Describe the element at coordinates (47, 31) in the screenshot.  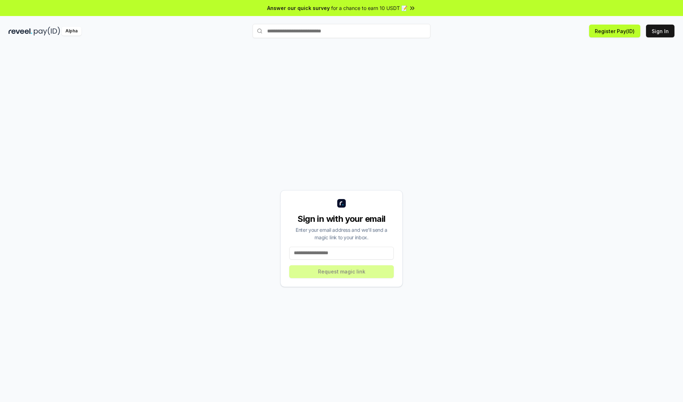
I see `img: pay_id` at that location.